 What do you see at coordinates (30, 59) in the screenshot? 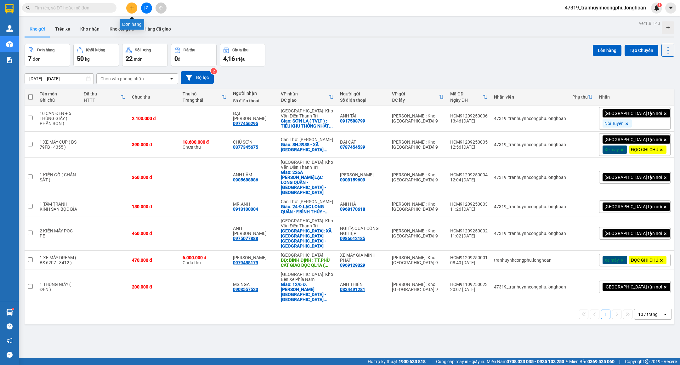
I see `span: 7` at bounding box center [30, 59].